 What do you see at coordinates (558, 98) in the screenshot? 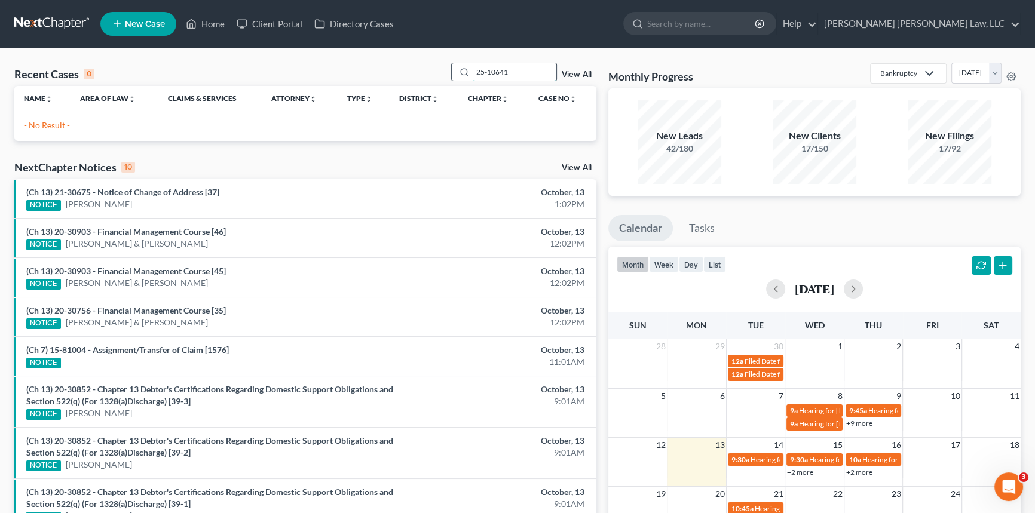
I see `a: Case Nounfold_more` at bounding box center [558, 98].